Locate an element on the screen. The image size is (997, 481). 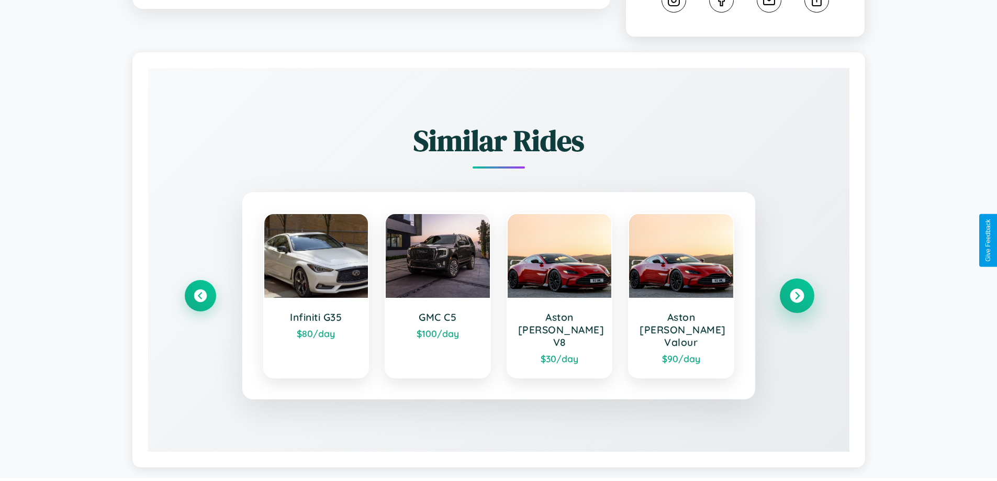
div: $ 90 /day is located at coordinates (681, 358).